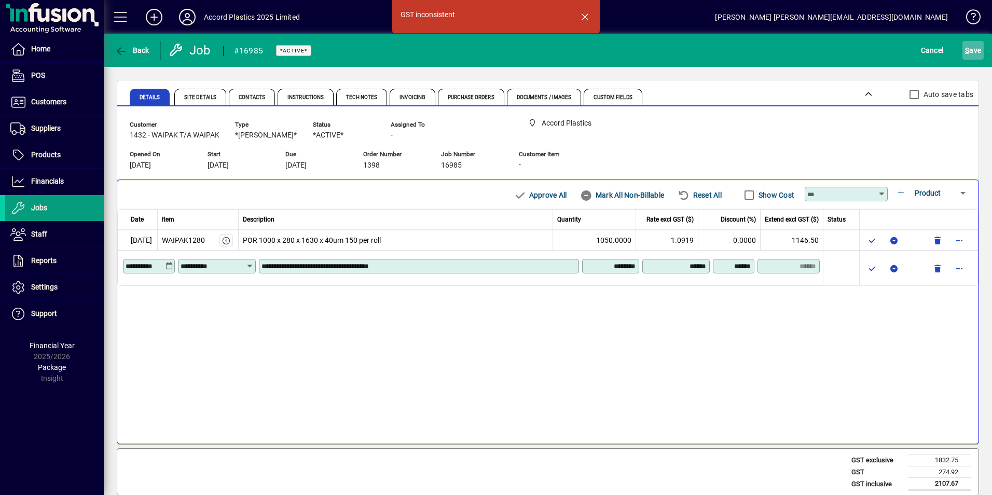  What do you see at coordinates (452, 166) in the screenshot?
I see `span: 16985` at bounding box center [452, 166].